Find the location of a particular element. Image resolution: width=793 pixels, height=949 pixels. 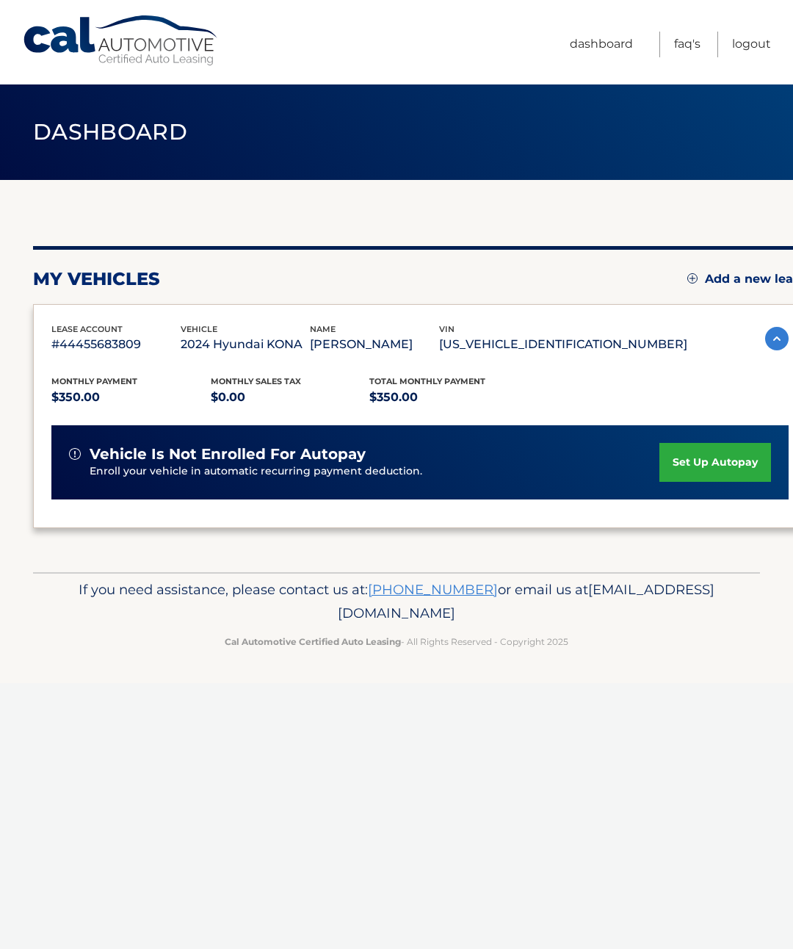

a: Dashboard is located at coordinates (601, 44).